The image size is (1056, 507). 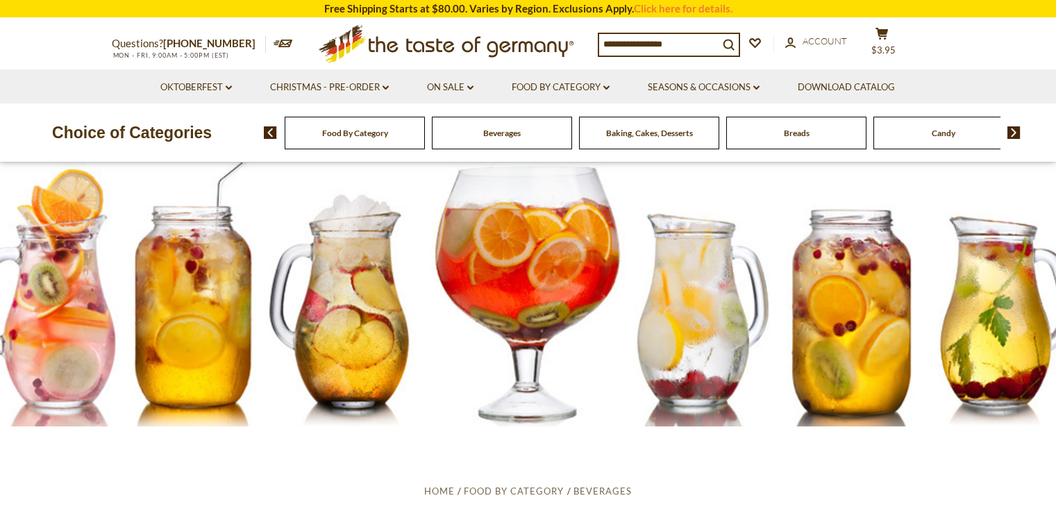 What do you see at coordinates (270, 133) in the screenshot?
I see `img: previous arrow` at bounding box center [270, 133].